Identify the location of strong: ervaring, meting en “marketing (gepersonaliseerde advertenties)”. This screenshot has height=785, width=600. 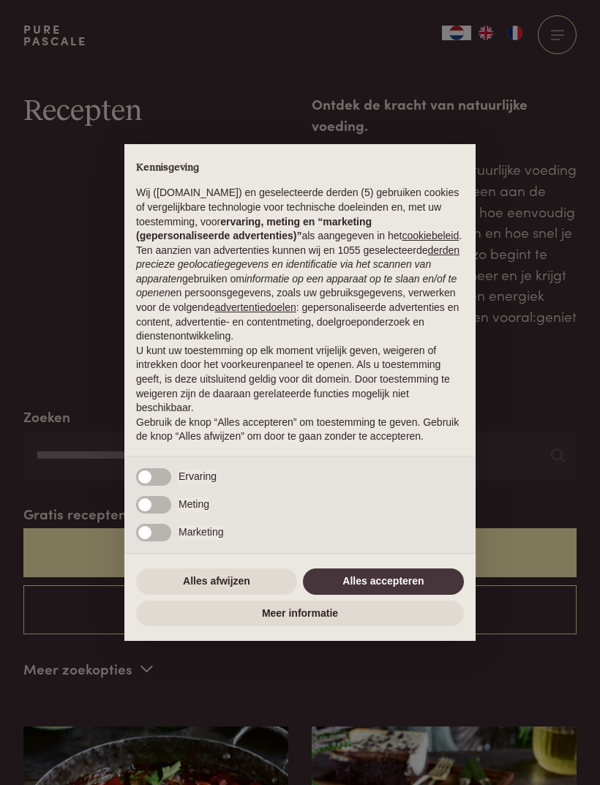
(254, 229).